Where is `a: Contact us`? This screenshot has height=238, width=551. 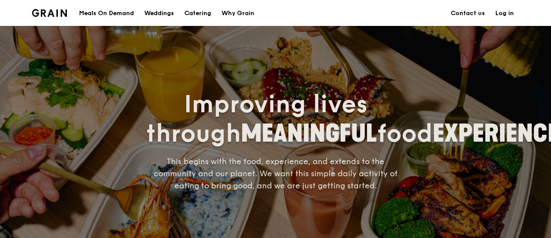 a: Contact us is located at coordinates (468, 13).